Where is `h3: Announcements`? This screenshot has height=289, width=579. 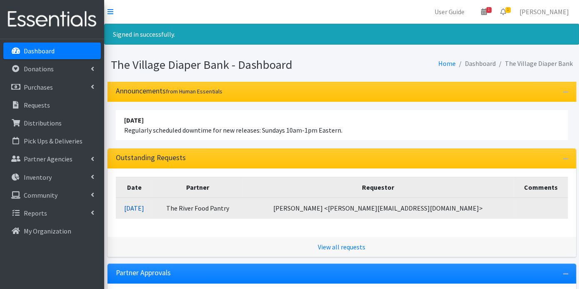
h3: Announcements is located at coordinates (169, 91).